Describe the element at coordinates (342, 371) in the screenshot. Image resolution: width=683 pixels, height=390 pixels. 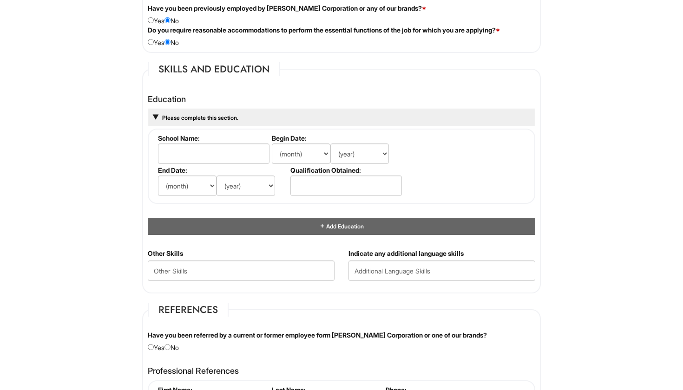
I see `h4: Professional References` at that location.